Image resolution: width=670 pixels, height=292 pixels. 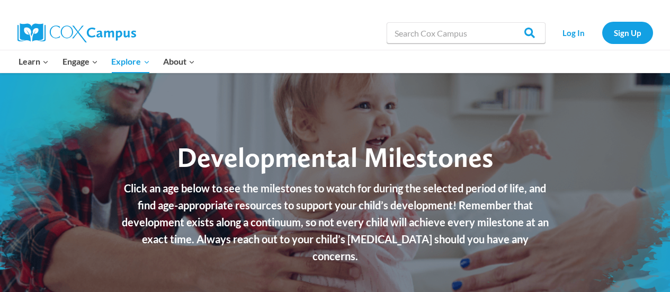 What do you see at coordinates (466, 33) in the screenshot?
I see `input: Search Cox Campus` at bounding box center [466, 33].